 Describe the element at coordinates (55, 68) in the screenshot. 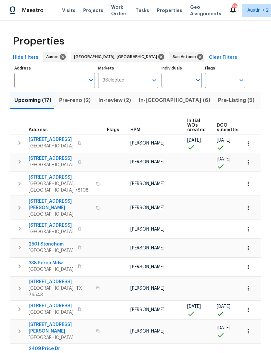

I see `label: Address` at that location.